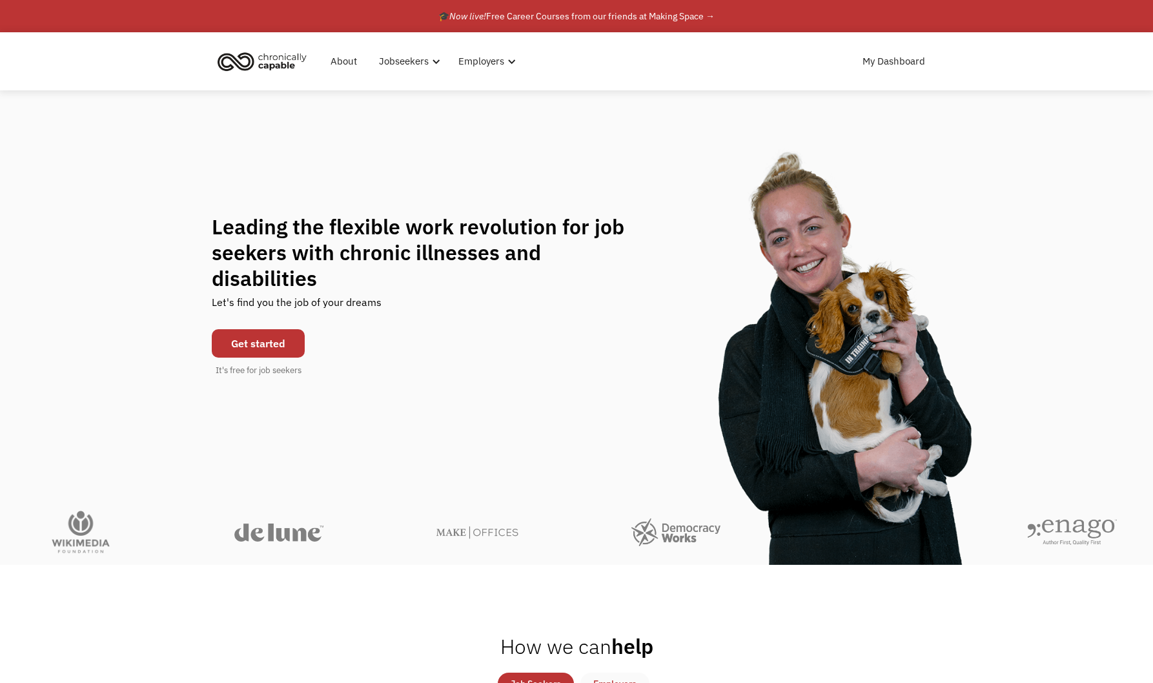 The height and width of the screenshot is (683, 1153). Describe the element at coordinates (576, 16) in the screenshot. I see `div: 🎓 Free Career Courses from our friends at Making Space →` at that location.